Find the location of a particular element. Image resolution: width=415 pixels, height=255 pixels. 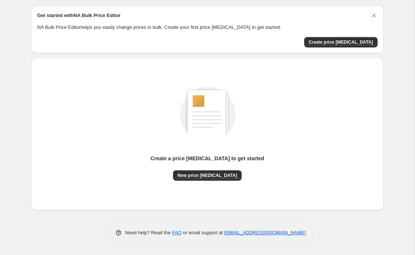

span: or email support at is located at coordinates (203, 233).